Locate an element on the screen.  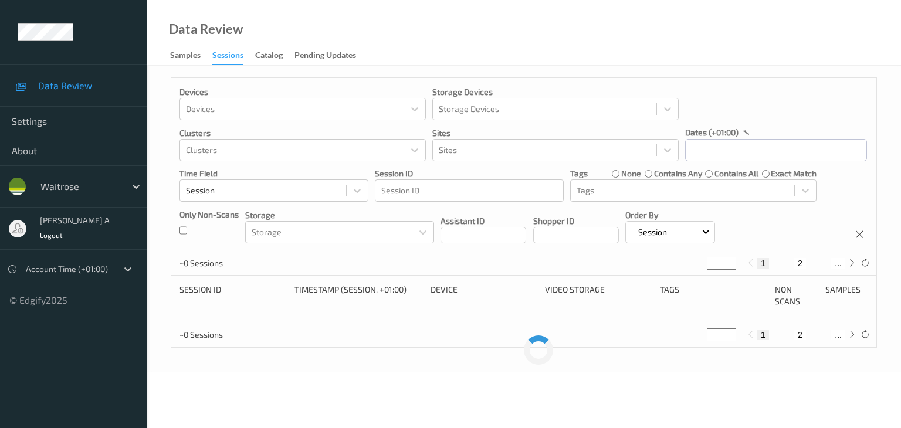
label: exact match is located at coordinates (794, 174).